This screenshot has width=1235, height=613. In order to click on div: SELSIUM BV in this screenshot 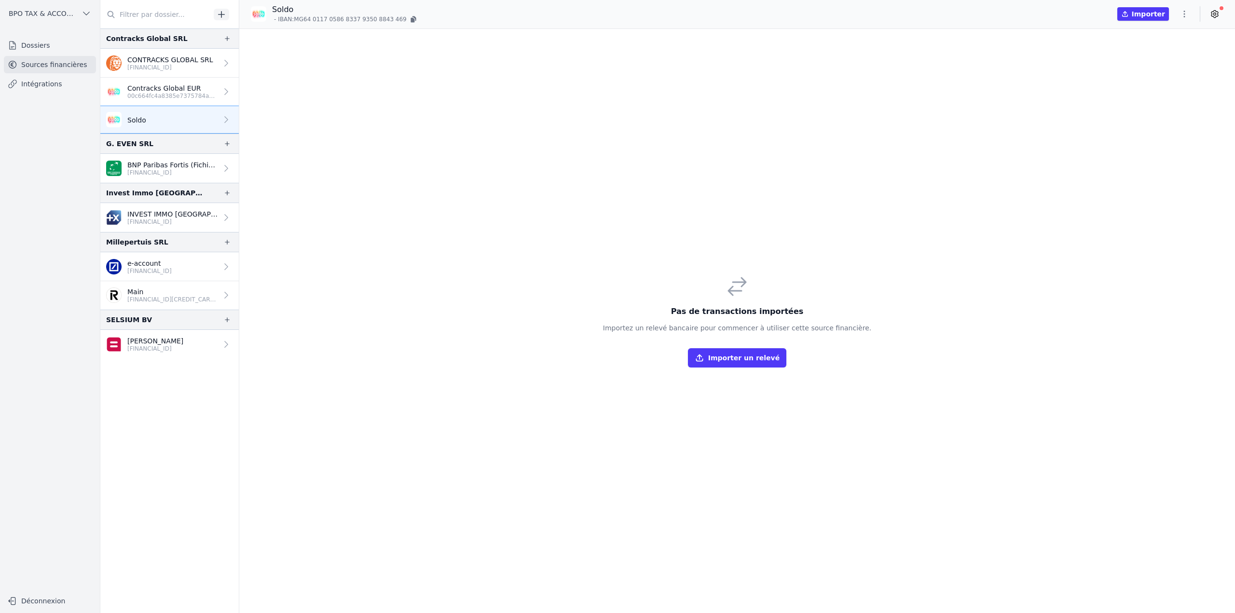, I will do `click(129, 320)`.